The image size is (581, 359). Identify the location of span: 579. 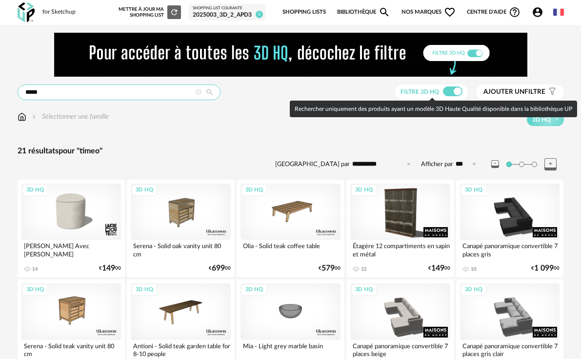
(328, 268).